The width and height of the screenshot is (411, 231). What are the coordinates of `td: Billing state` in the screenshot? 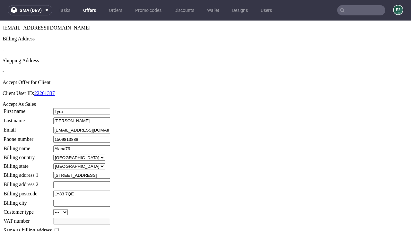 It's located at (28, 146).